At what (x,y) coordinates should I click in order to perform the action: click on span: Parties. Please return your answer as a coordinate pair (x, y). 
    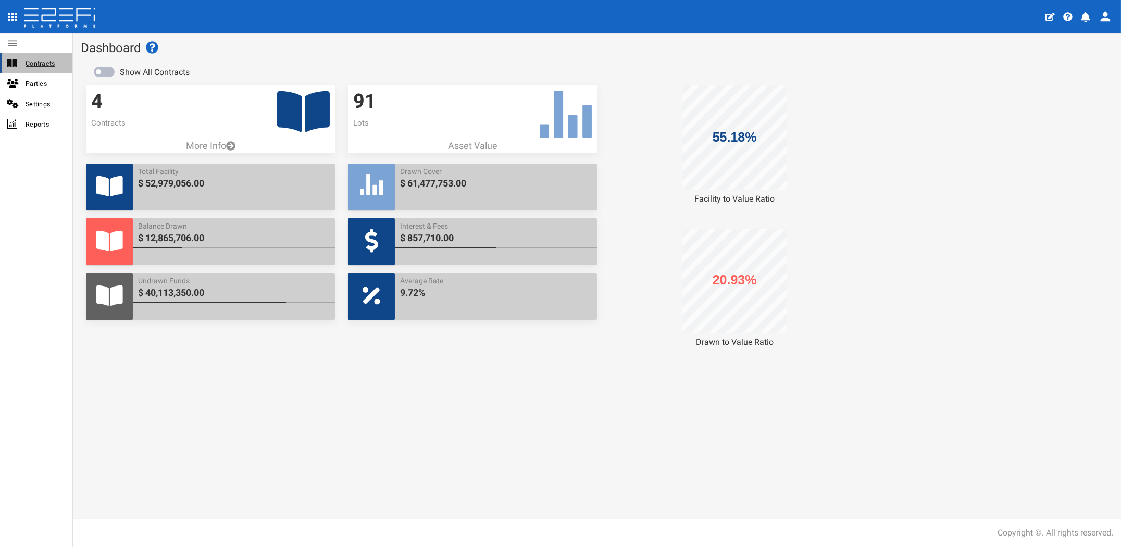
    Looking at the image, I should click on (45, 83).